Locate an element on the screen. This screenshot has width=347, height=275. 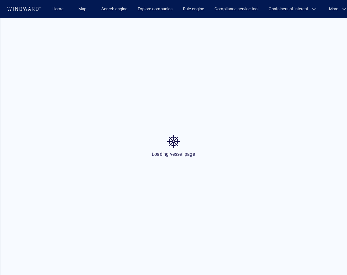
a: Search engine is located at coordinates (114, 9).